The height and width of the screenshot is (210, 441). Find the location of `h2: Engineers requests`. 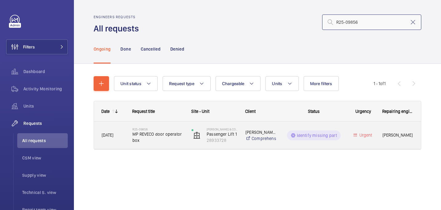

h2: Engineers requests is located at coordinates (118, 17).